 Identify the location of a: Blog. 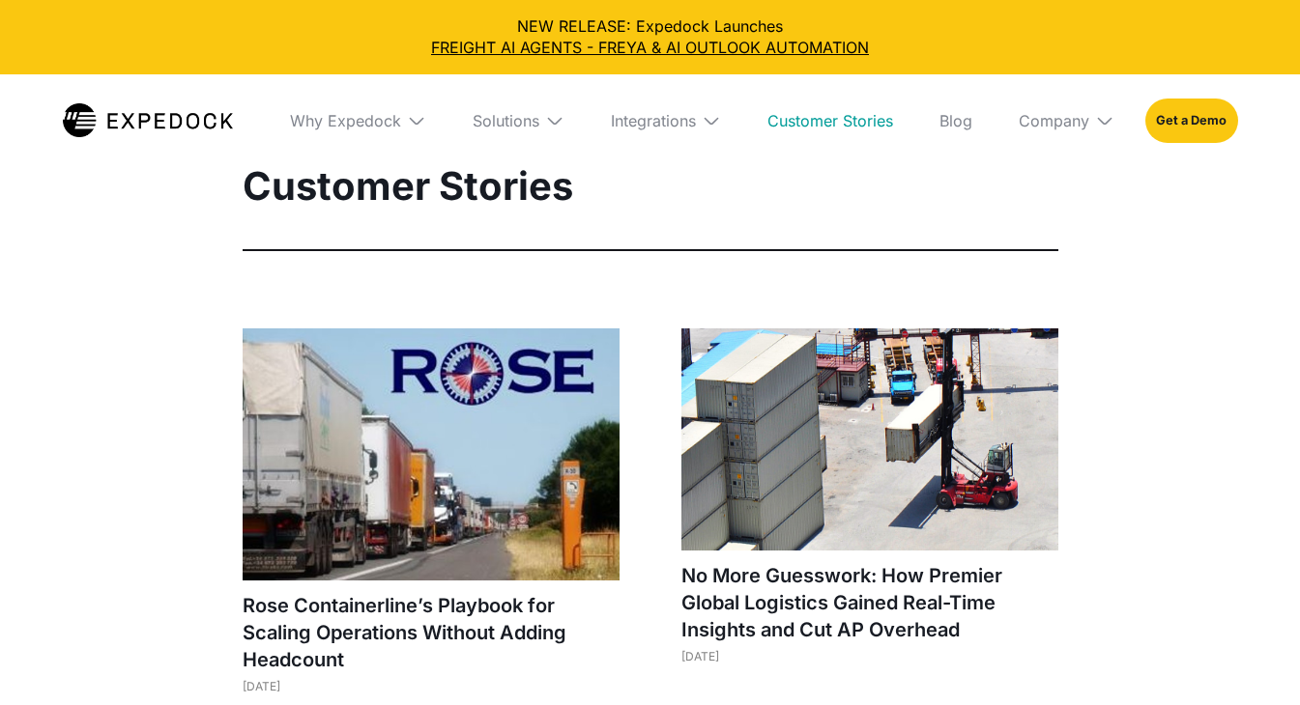
(956, 121).